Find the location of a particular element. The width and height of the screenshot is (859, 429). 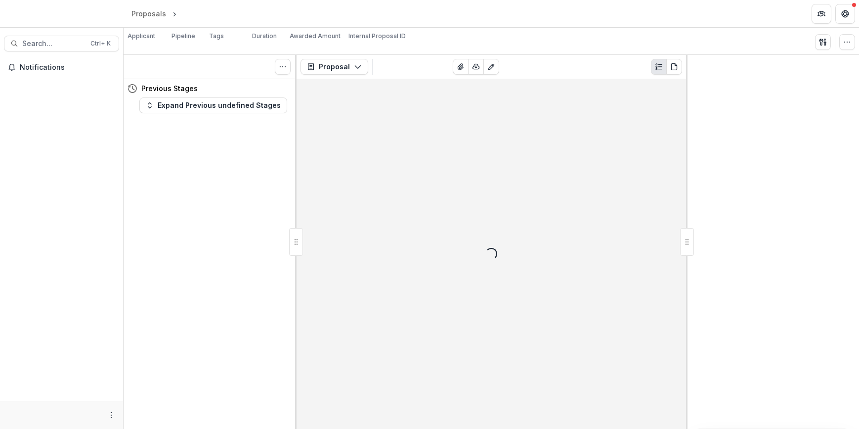

h4: Previous Stages is located at coordinates (170, 88).